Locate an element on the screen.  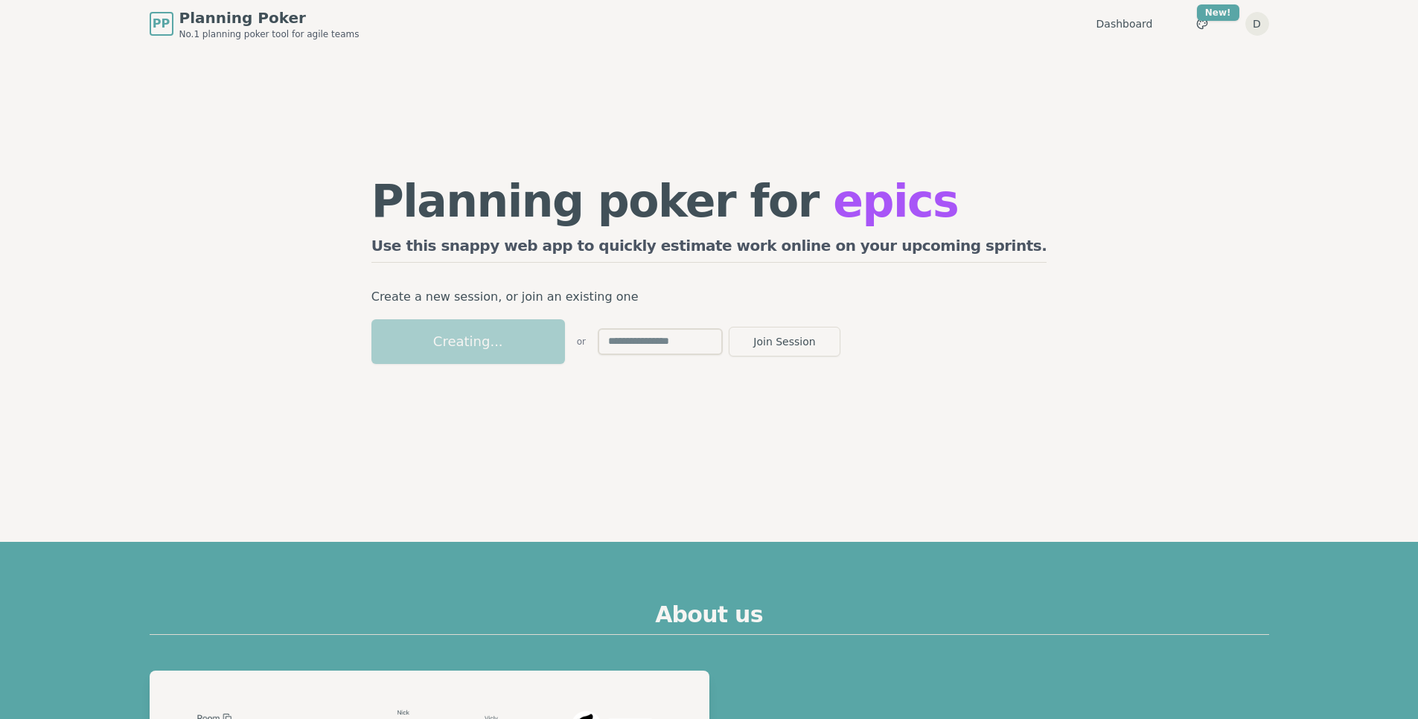
span: PP is located at coordinates (161, 24).